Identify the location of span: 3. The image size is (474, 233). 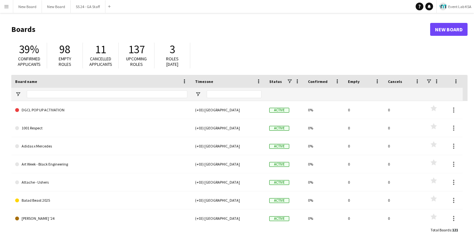
(172, 49).